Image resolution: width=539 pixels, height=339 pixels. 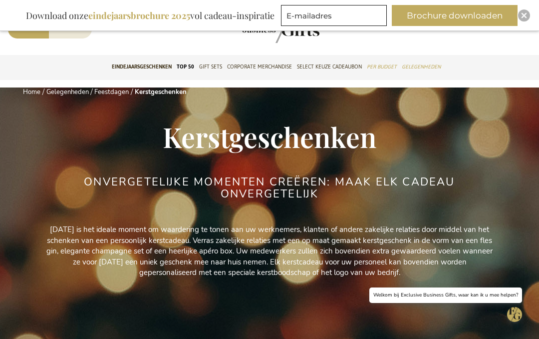 What do you see at coordinates (330, 67) in the screenshot?
I see `a: Select Keuze Cadeaubon` at bounding box center [330, 67].